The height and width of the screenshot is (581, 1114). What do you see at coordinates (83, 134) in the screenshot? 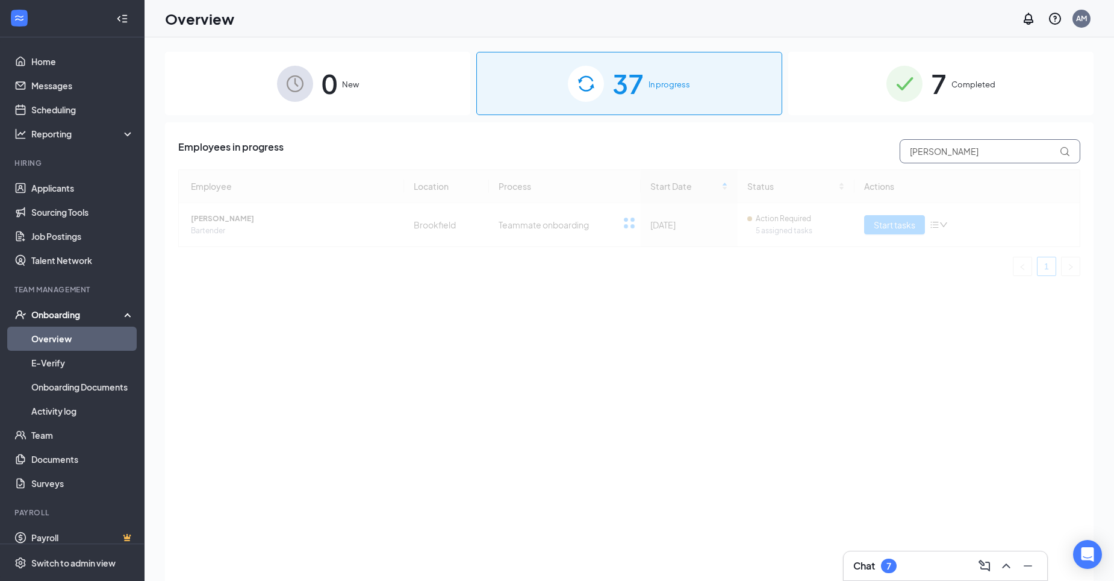
I see `div: Reporting` at bounding box center [83, 134].